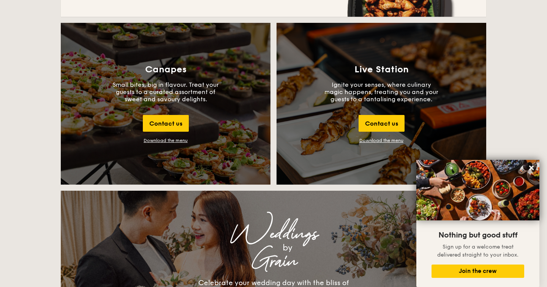 Image resolution: width=547 pixels, height=287 pixels. Describe the element at coordinates (166, 92) in the screenshot. I see `p: Small bites, big in flavour. Treat your guests to a curated assortment of sweet and savoury delig...` at that location.